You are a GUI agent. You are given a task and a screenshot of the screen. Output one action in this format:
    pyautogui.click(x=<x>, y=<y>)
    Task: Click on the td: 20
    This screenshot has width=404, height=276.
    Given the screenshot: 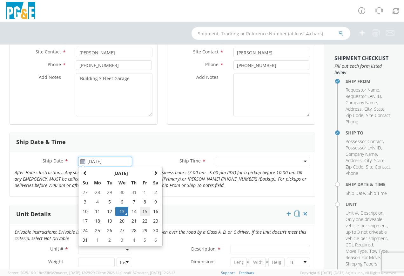 What is the action you would take?
    pyautogui.click(x=122, y=221)
    